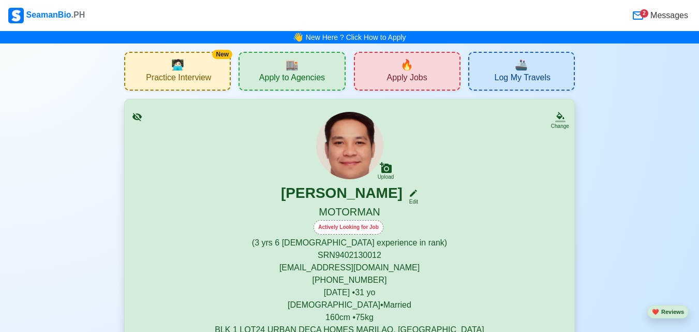 This screenshot has width=699, height=332. Describe the element at coordinates (349, 255) in the screenshot. I see `p: SRN 9402130012` at that location.